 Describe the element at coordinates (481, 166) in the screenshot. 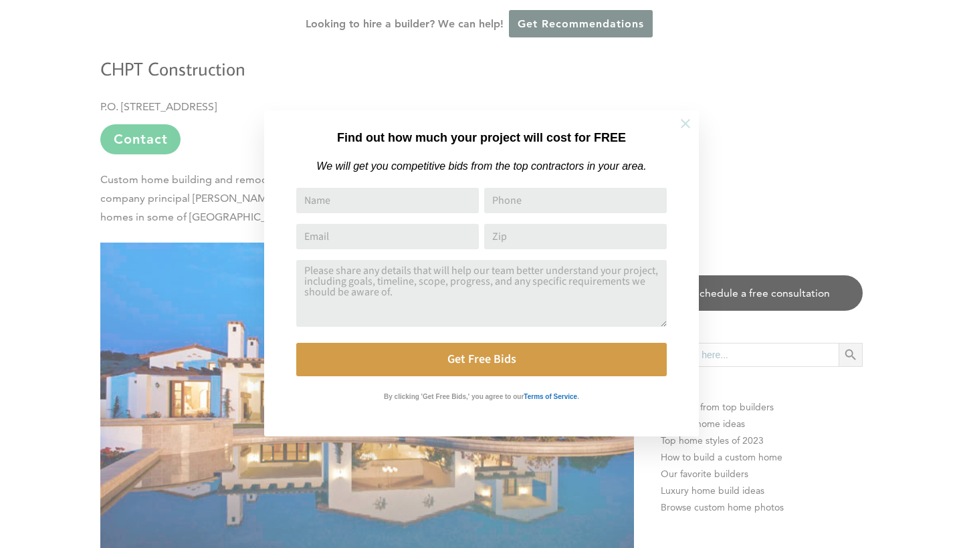

I see `em: We will get you competitive bids from the top contractors in your area.` at that location.